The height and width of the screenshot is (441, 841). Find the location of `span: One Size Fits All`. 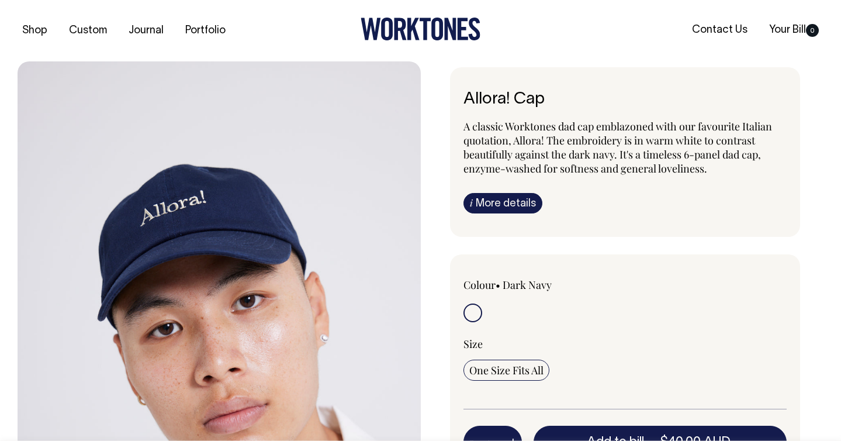

span: One Size Fits All is located at coordinates (506, 370).